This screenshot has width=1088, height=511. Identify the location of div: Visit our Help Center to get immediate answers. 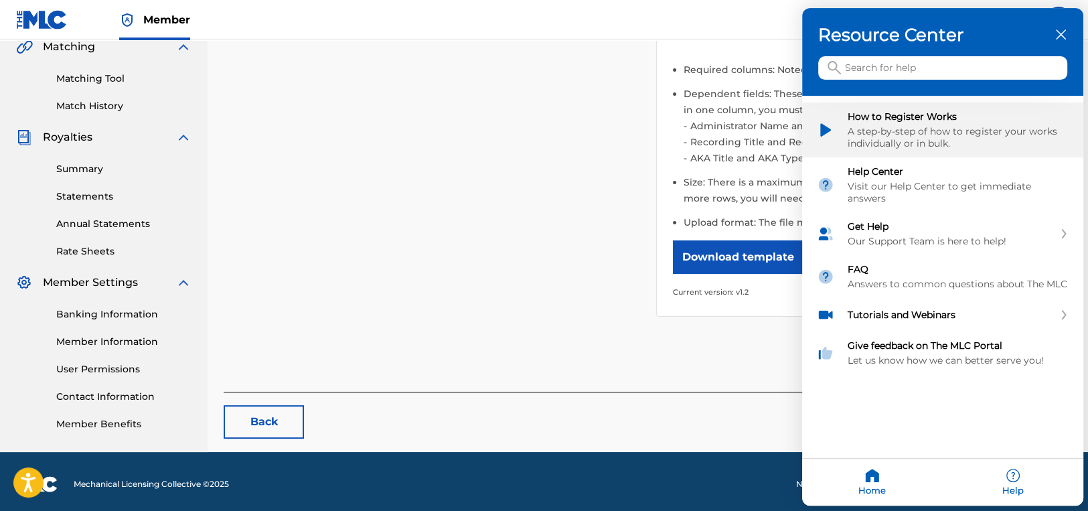
(958, 193).